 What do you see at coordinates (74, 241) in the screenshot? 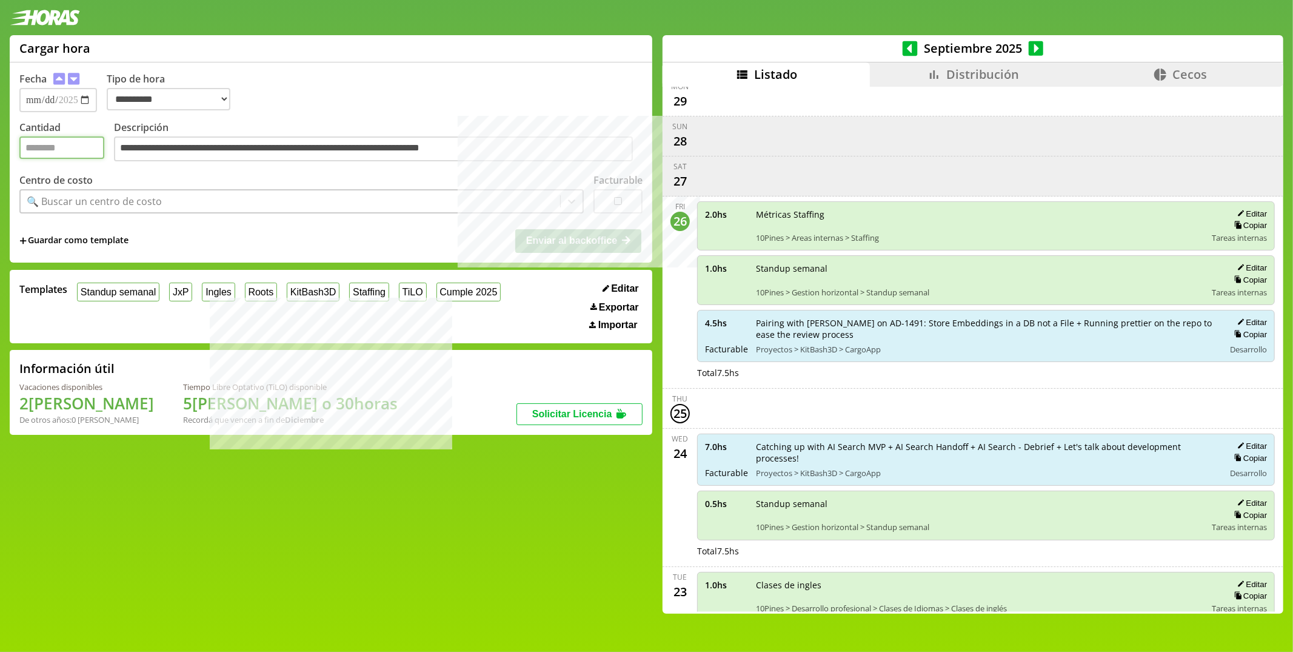
I see `span: +Guardar como template` at bounding box center [74, 241].